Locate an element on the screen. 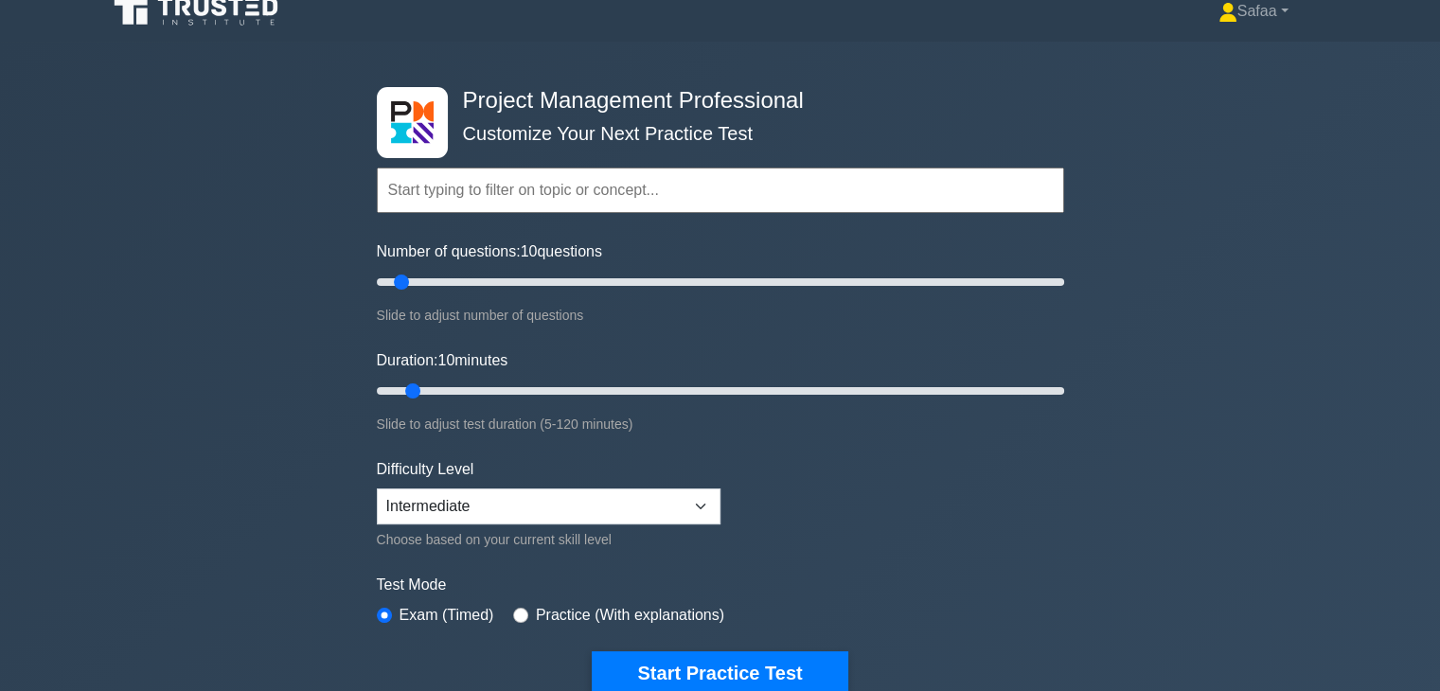 This screenshot has height=691, width=1440. label: Test Mode is located at coordinates (721, 585).